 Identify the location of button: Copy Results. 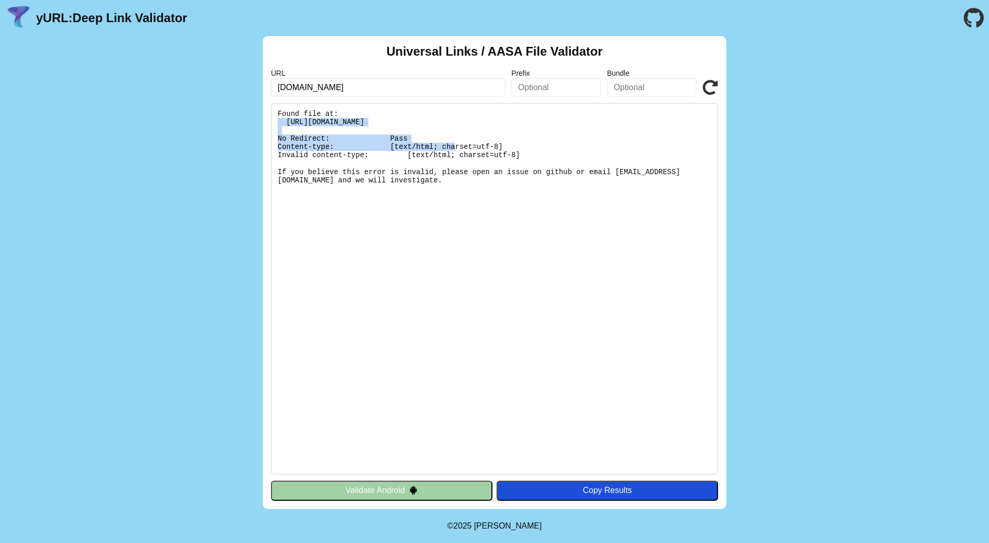
(607, 490).